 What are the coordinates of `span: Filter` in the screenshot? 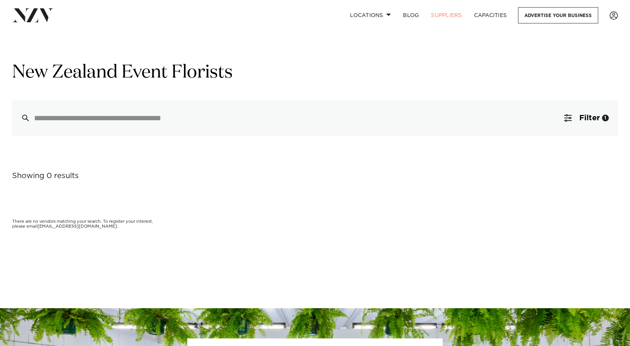 It's located at (589, 118).